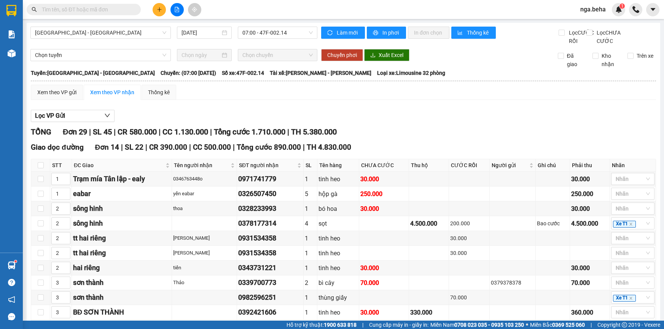 The image size is (664, 329). I want to click on div: Bao cước, so click(552, 224).